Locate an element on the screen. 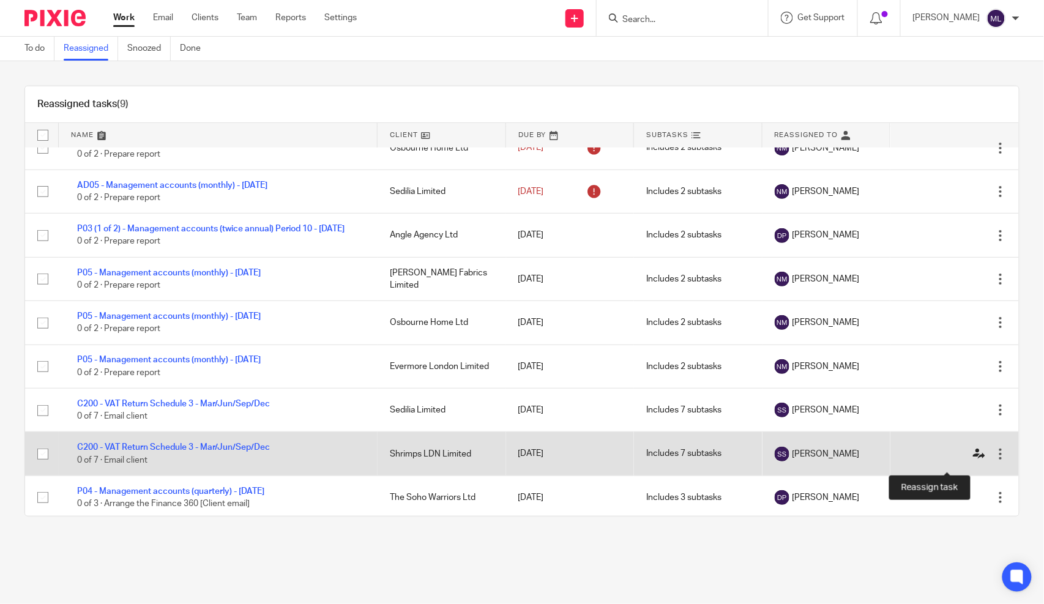  a: Reassigned is located at coordinates (91, 48).